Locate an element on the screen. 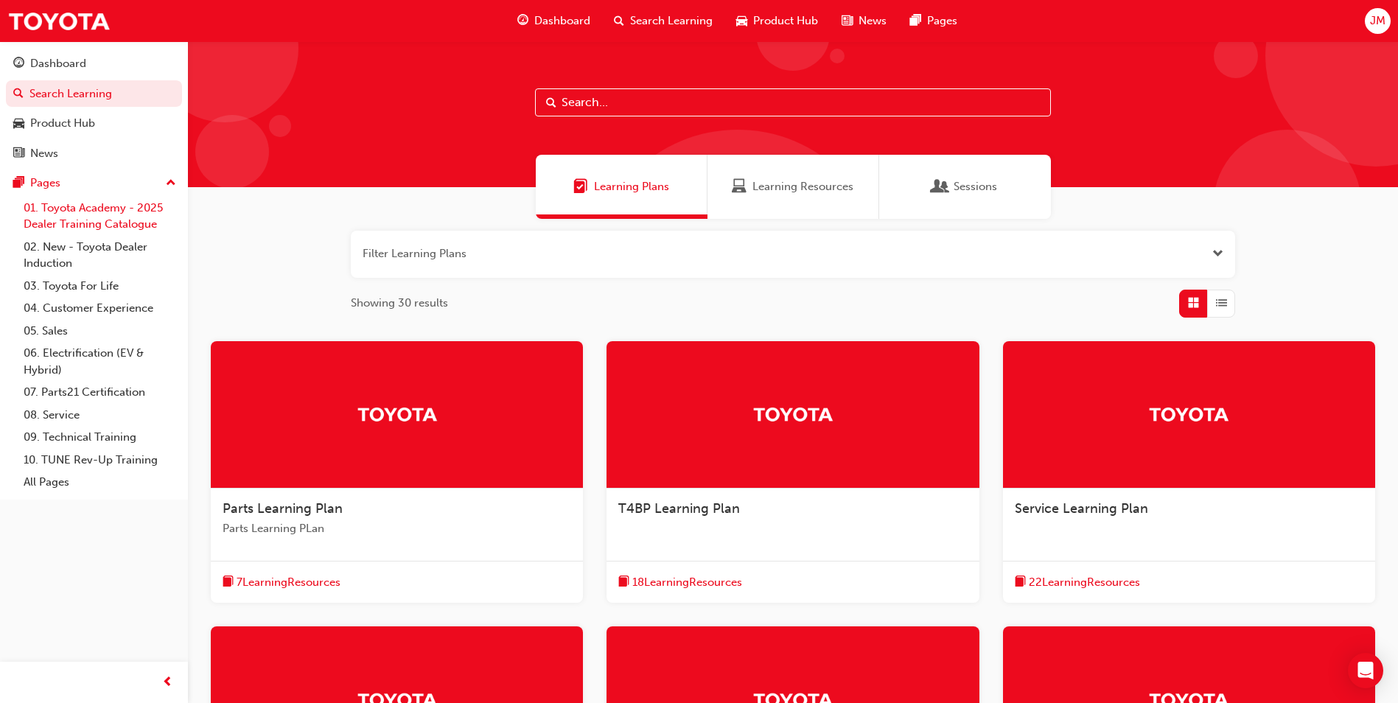  input: Search... is located at coordinates (793, 102).